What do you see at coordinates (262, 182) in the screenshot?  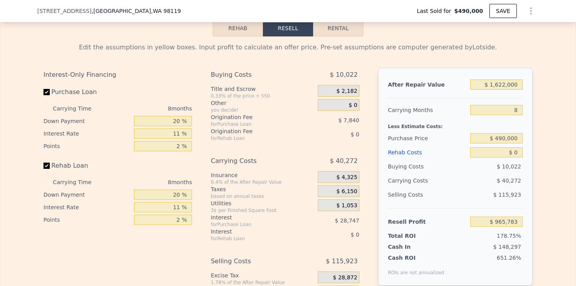 I see `div: 0.4% of the After Repair Value` at bounding box center [262, 182].